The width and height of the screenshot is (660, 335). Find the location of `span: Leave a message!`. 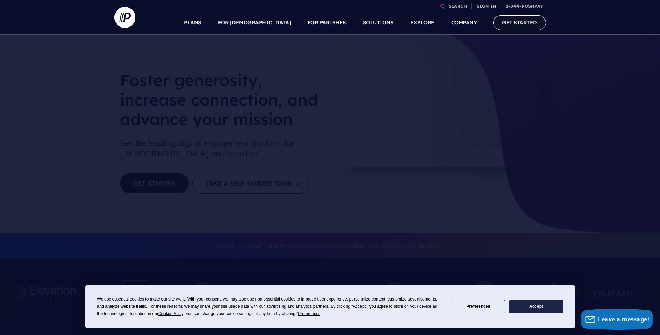

span: Leave a message! is located at coordinates (624, 319).